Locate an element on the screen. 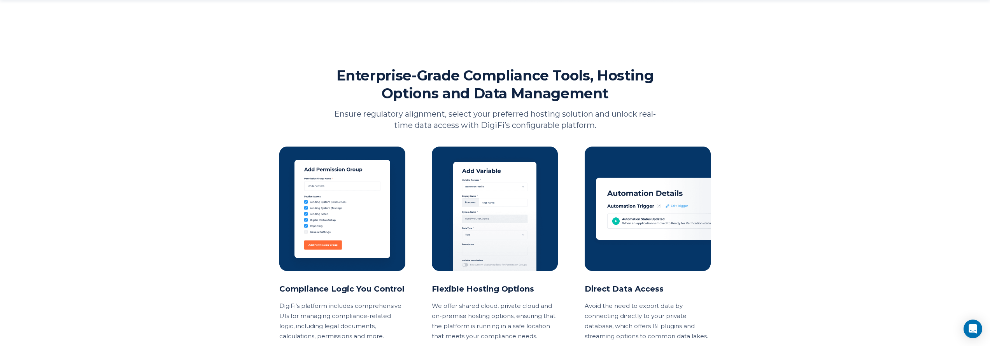 The height and width of the screenshot is (346, 990). h2: Direct Data Access is located at coordinates (624, 289).